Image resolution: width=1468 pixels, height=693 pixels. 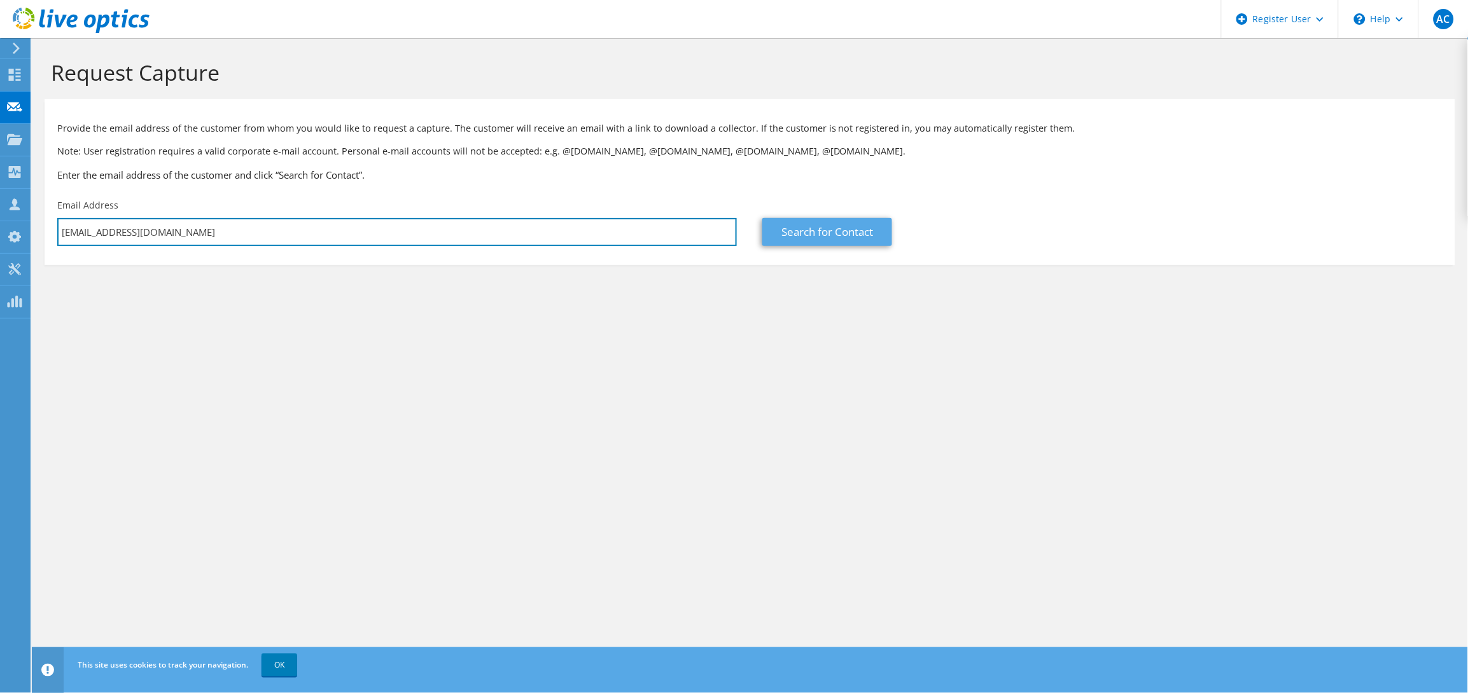 I want to click on p: Note: User registration requires a valid corporate e-mail account. Personal e-mail accounts will ..., so click(x=749, y=151).